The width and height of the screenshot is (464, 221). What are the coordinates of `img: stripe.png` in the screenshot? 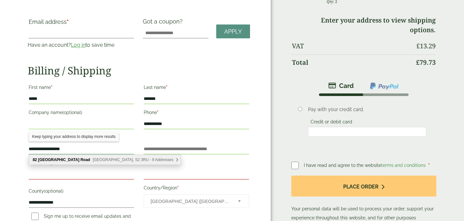 It's located at (341, 86).